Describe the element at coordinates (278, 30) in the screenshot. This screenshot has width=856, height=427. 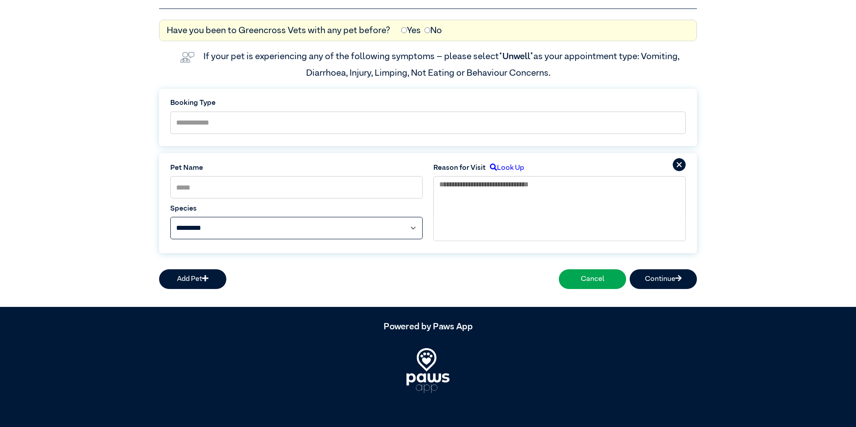
I see `label: Have you been to Greencross Vets with any pet before?` at that location.